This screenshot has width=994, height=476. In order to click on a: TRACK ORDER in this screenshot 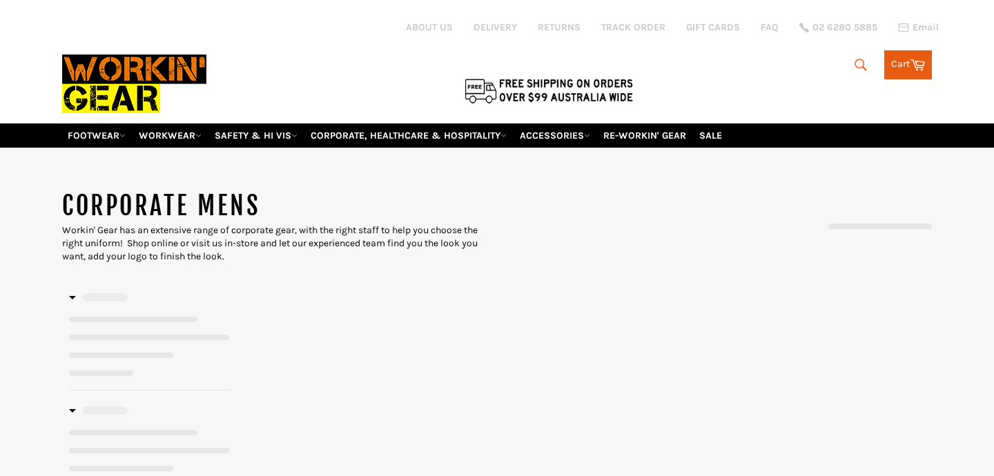, I will do `click(633, 27)`.